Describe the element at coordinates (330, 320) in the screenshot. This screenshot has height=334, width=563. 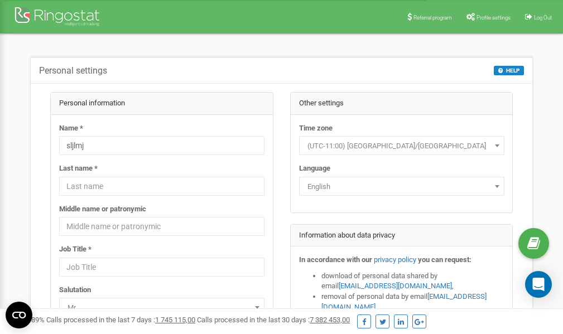
I see `u: 7 382 453,00` at that location.